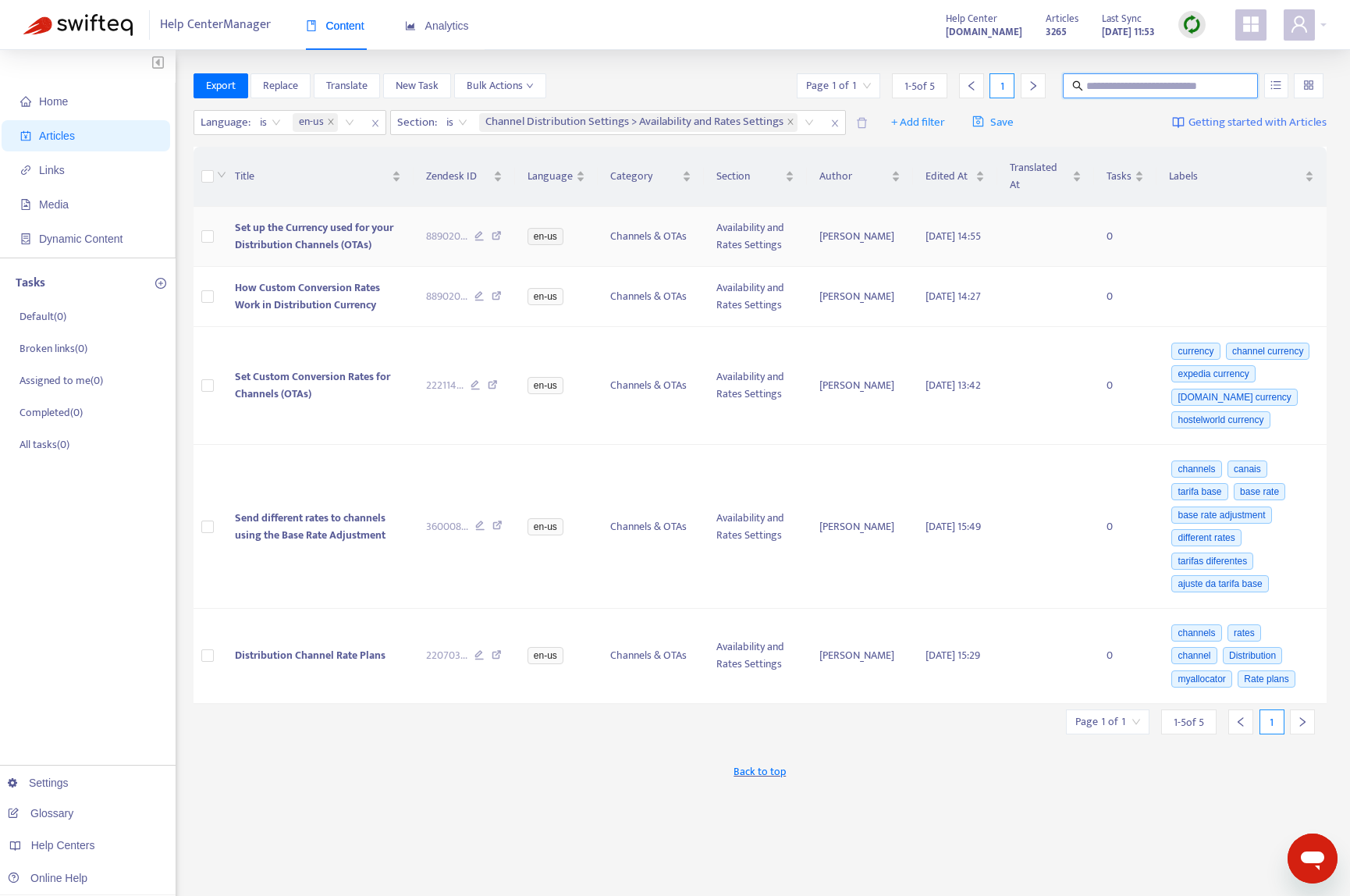 The image size is (1350, 896). Describe the element at coordinates (1219, 584) in the screenshot. I see `span: ajuste da tarifa base` at that location.